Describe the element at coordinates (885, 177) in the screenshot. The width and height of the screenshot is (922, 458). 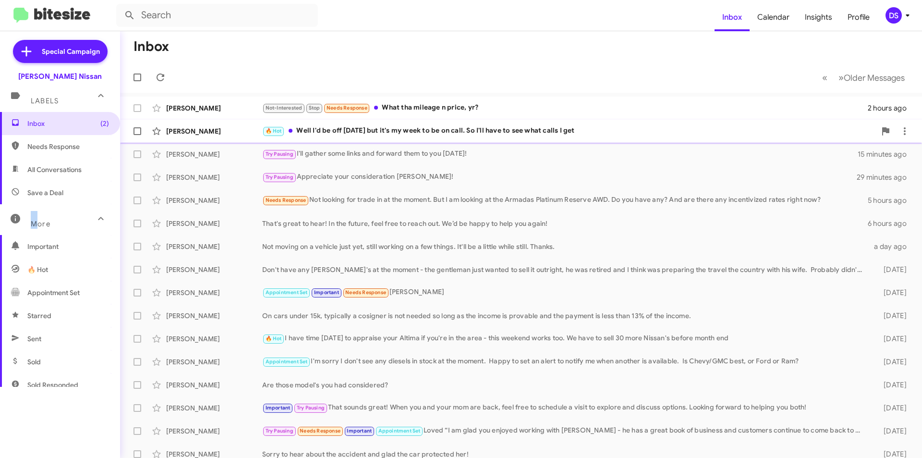
I see `div: 29 minutes ago` at that location.